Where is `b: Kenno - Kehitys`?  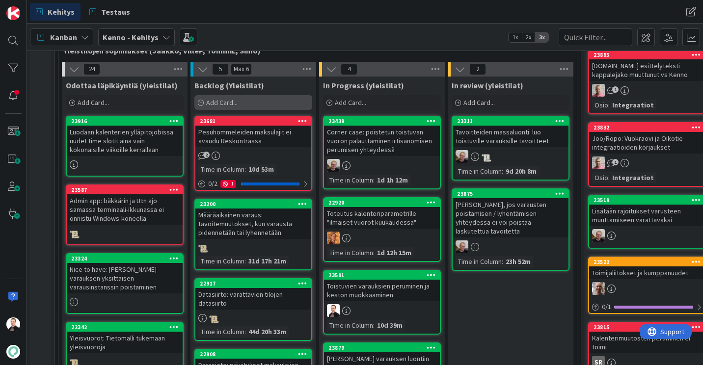
b: Kenno - Kehitys is located at coordinates (131, 37).